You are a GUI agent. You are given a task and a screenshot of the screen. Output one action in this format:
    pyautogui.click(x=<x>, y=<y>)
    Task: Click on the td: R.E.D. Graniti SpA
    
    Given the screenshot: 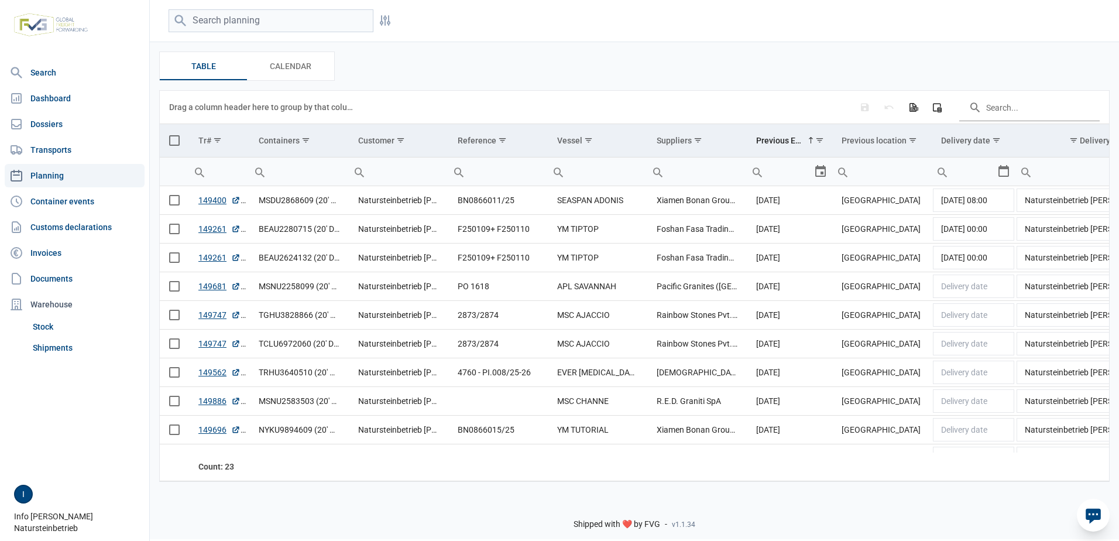 What is the action you would take?
    pyautogui.click(x=697, y=401)
    